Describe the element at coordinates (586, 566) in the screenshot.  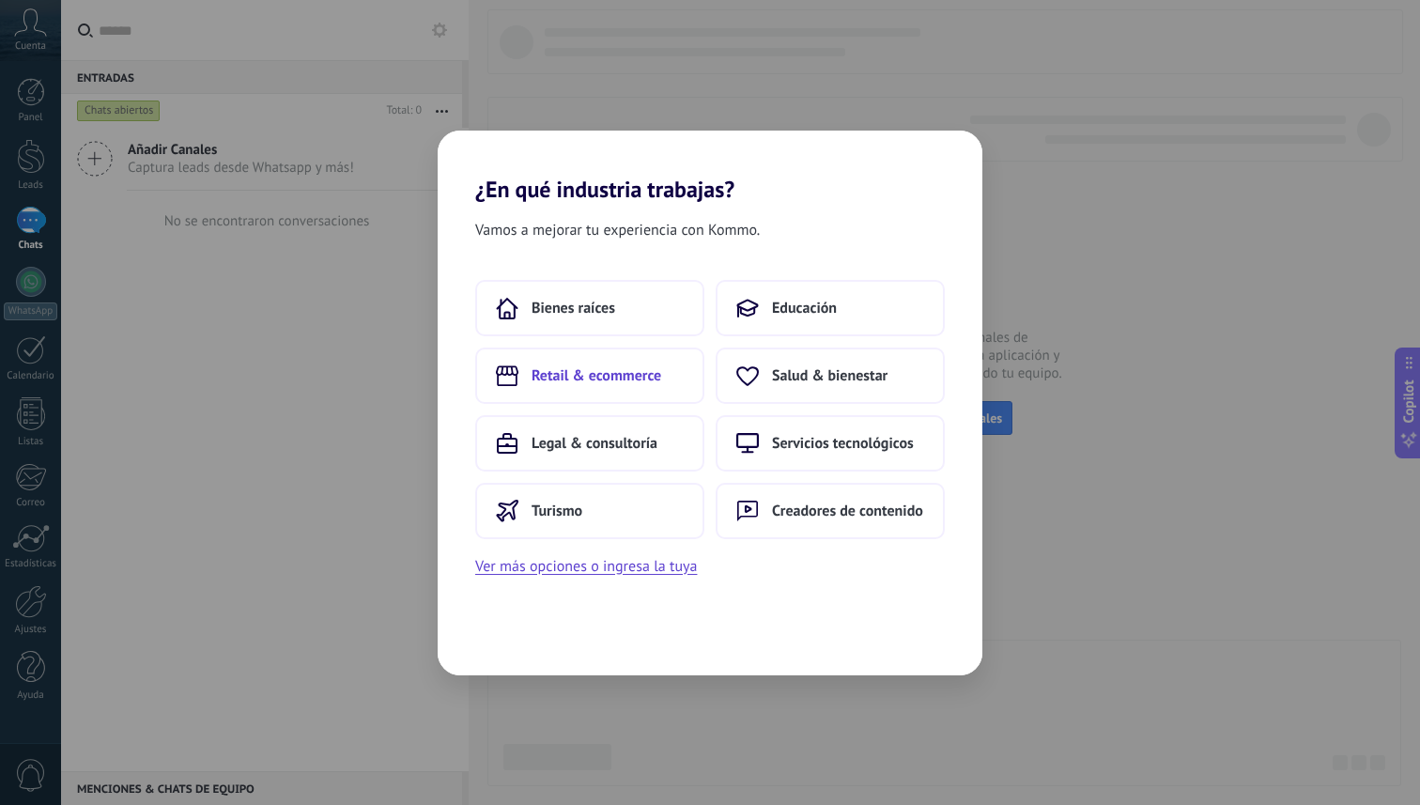
I see `button: Ver más opciones o ingresa la tuya` at that location.